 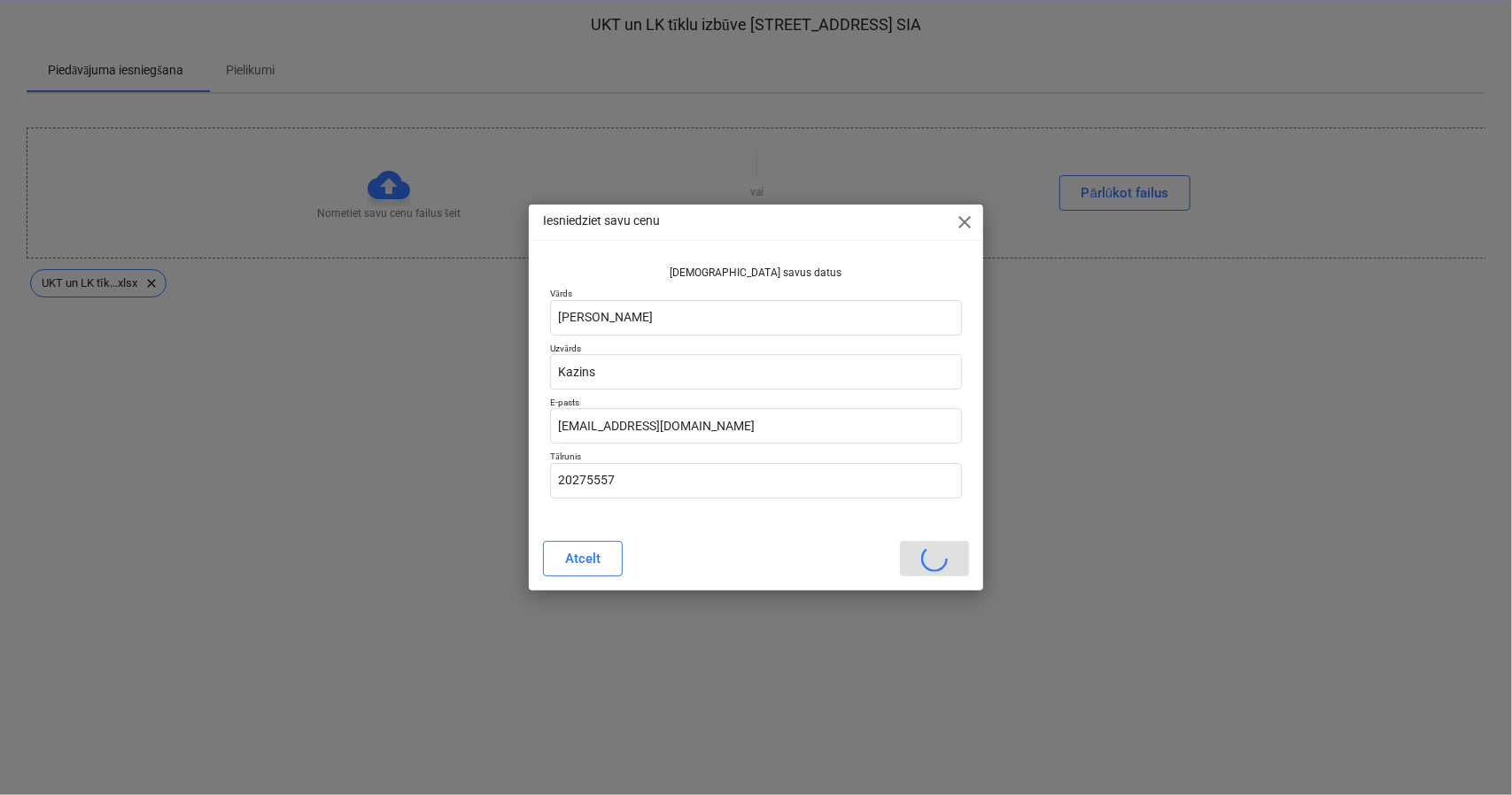 What do you see at coordinates (965, 222) in the screenshot?
I see `span: close` at bounding box center [965, 222].